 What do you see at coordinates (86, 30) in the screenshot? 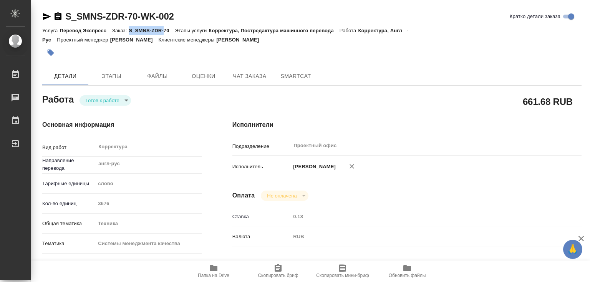
I see `p: Перевод Экспресс` at bounding box center [86, 30].